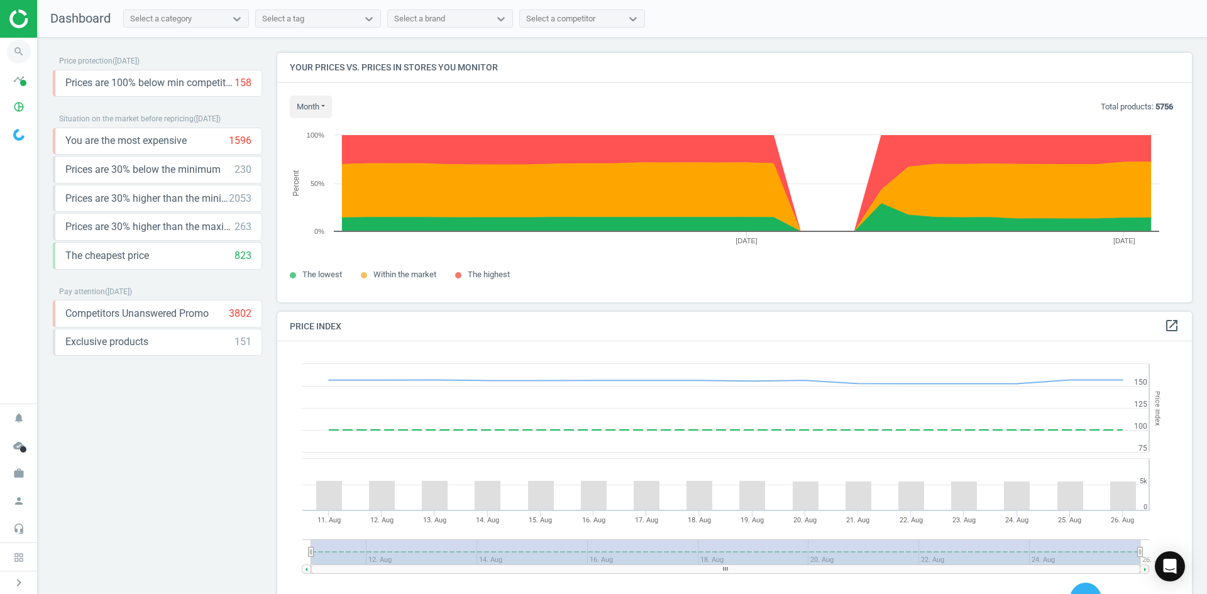  Describe the element at coordinates (240, 141) in the screenshot. I see `div: 1596` at that location.